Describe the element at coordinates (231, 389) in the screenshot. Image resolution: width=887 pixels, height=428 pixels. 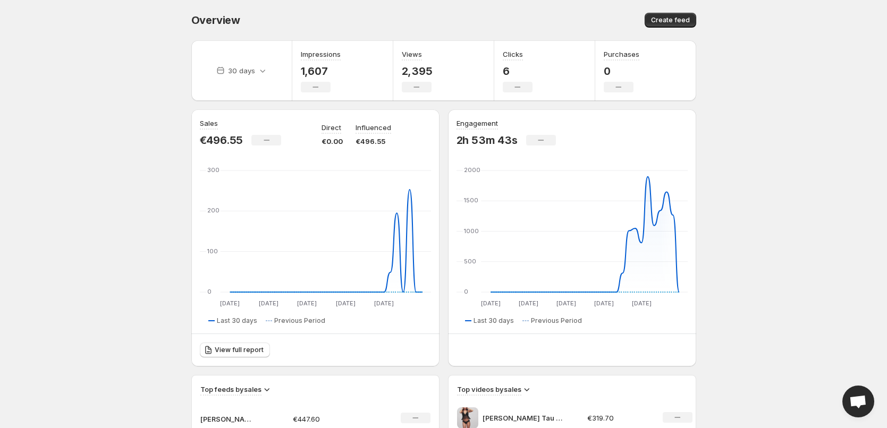
I see `h3: Top feeds by sales` at that location.